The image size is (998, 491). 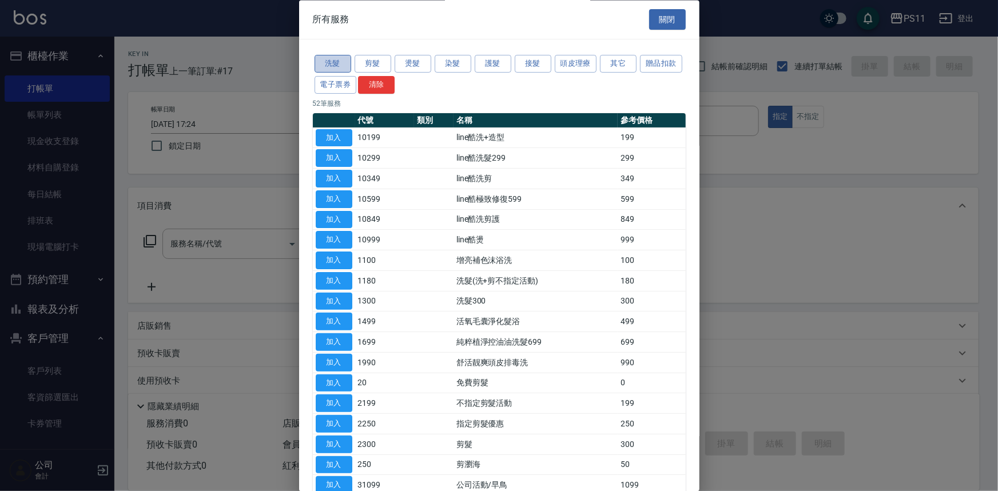 I want to click on p: 52 筆服務, so click(x=499, y=103).